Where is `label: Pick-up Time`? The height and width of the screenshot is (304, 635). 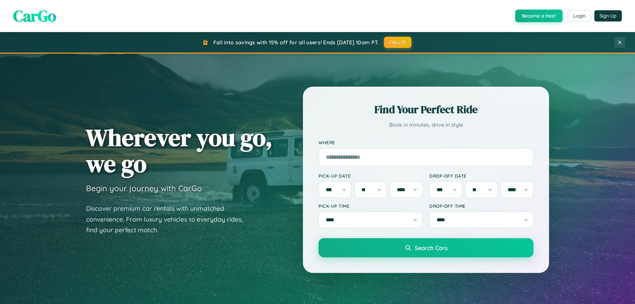 label: Pick-up Time is located at coordinates (370, 206).